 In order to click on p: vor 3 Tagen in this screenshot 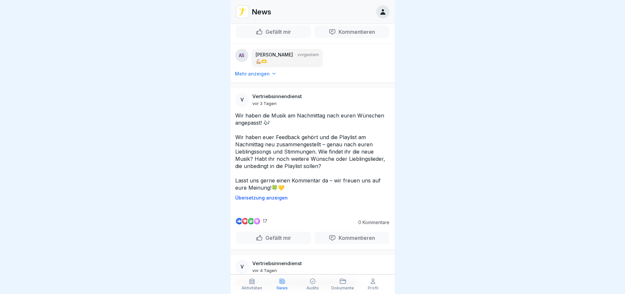, I will do `click(264, 103)`.